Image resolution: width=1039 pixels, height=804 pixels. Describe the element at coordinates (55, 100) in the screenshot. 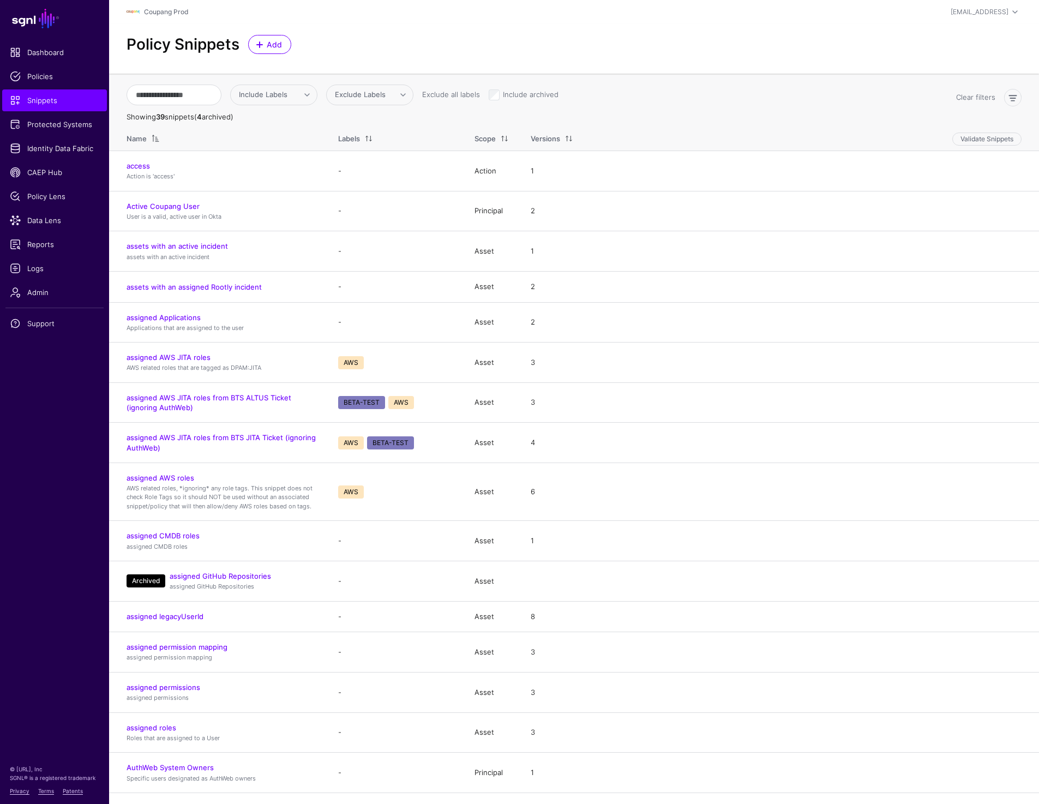

I see `a: Snippets` at that location.